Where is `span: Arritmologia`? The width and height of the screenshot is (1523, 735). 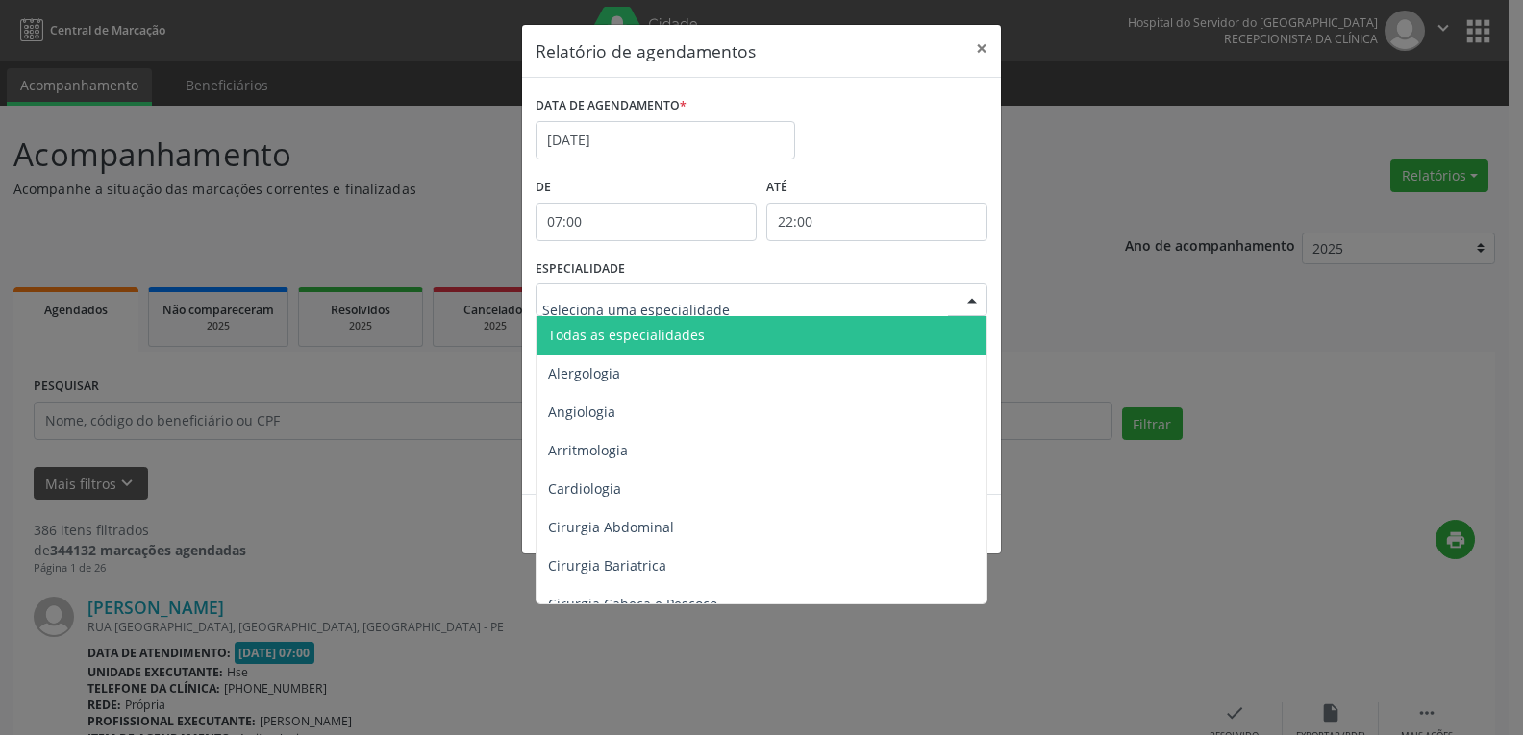 span: Arritmologia is located at coordinates (587, 450).